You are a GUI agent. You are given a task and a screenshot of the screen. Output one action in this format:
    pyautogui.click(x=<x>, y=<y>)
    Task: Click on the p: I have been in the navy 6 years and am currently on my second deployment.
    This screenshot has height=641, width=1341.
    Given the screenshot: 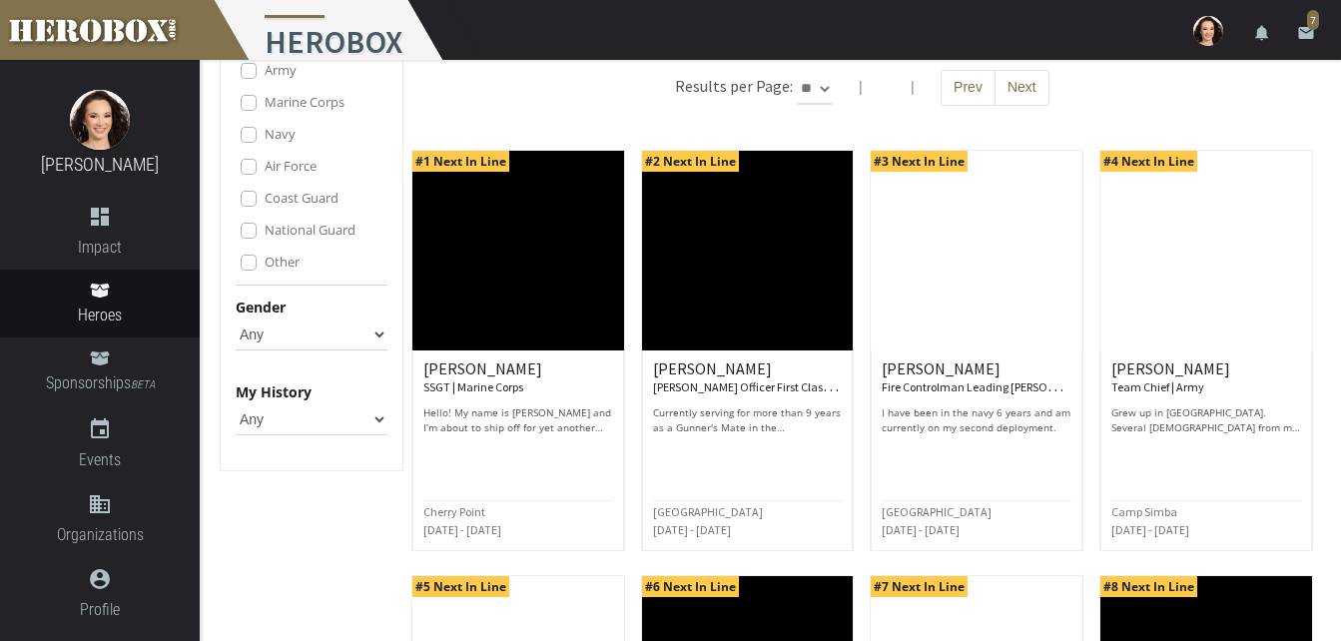 What is the action you would take?
    pyautogui.click(x=976, y=420)
    